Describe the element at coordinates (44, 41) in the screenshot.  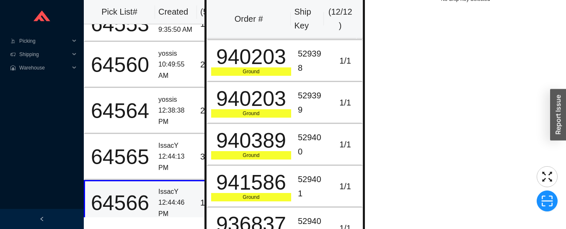
I see `span: Picking` at that location.